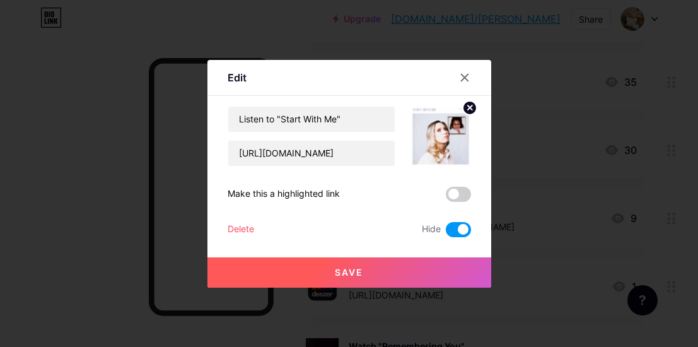  I want to click on span: Hide, so click(432, 230).